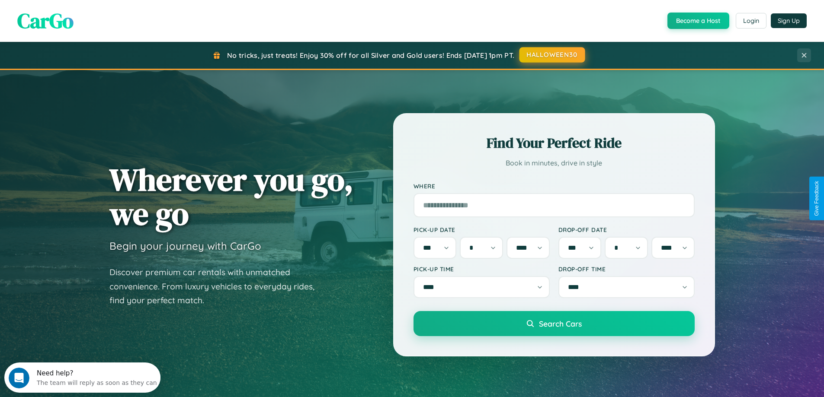 The height and width of the screenshot is (397, 824). Describe the element at coordinates (788, 21) in the screenshot. I see `button: Sign Up` at that location.